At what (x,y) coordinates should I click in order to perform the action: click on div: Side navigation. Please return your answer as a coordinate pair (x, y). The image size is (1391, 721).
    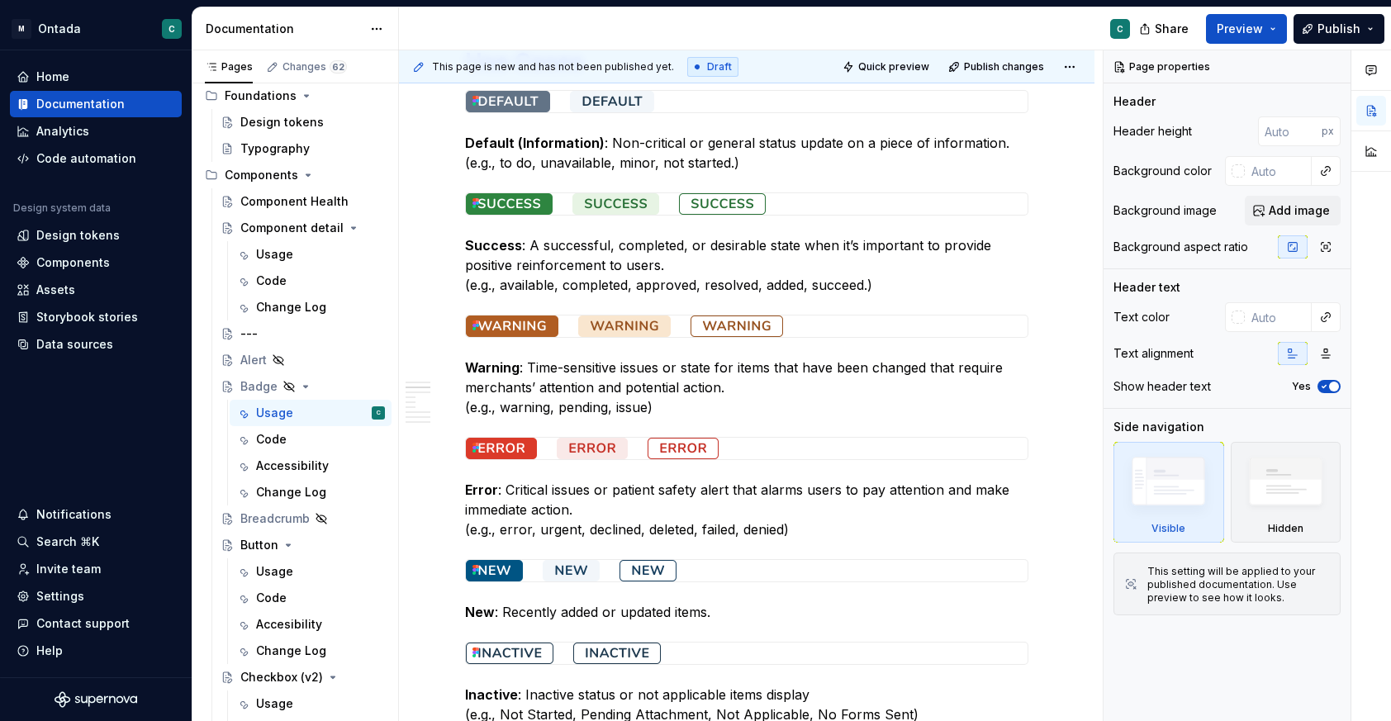
    Looking at the image, I should click on (1159, 427).